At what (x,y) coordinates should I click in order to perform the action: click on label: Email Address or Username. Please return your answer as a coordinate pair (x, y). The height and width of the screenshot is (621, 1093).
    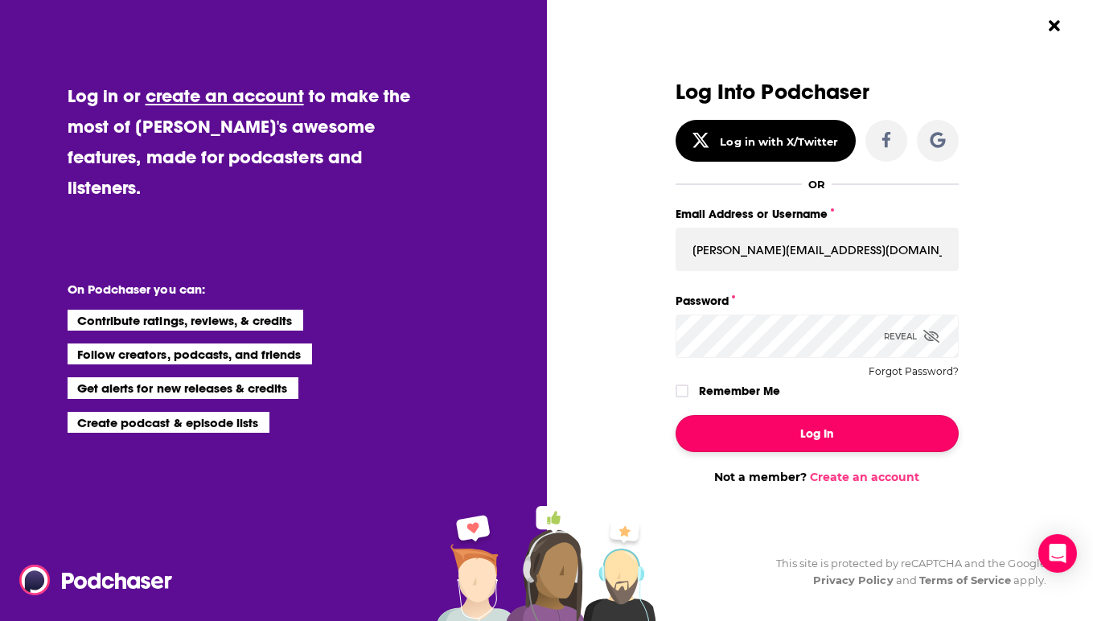
    Looking at the image, I should click on (817, 214).